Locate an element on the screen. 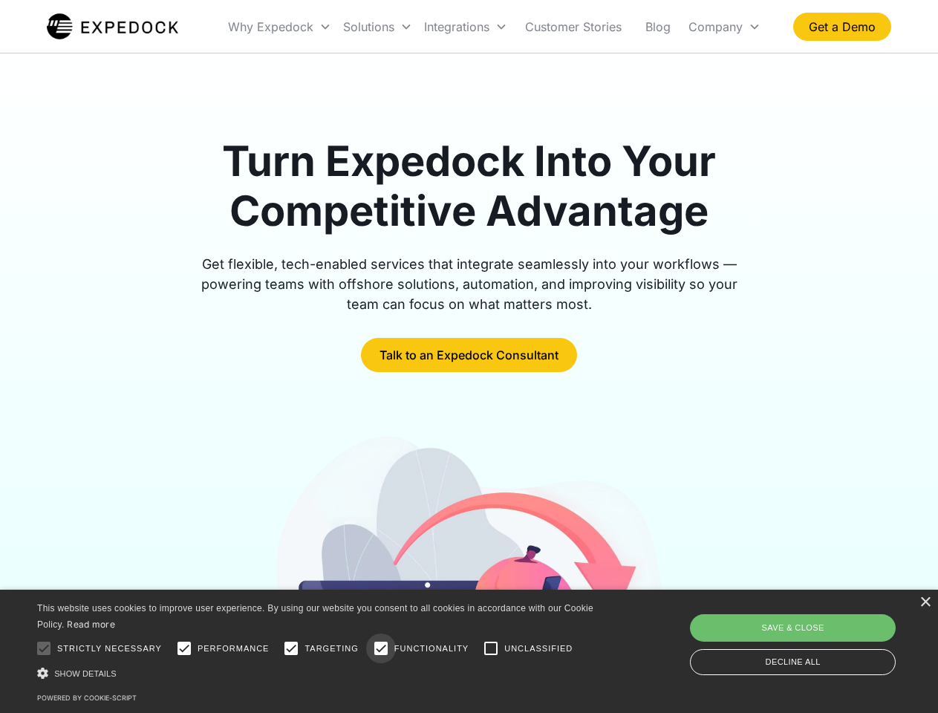 This screenshot has height=713, width=938. span: Unclassified is located at coordinates (538, 648).